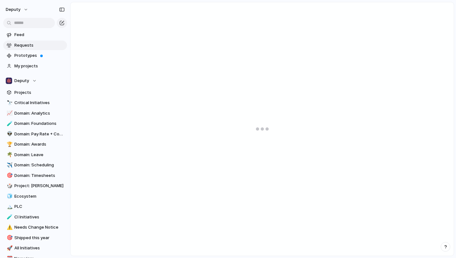  I want to click on button: Deputy, so click(35, 81).